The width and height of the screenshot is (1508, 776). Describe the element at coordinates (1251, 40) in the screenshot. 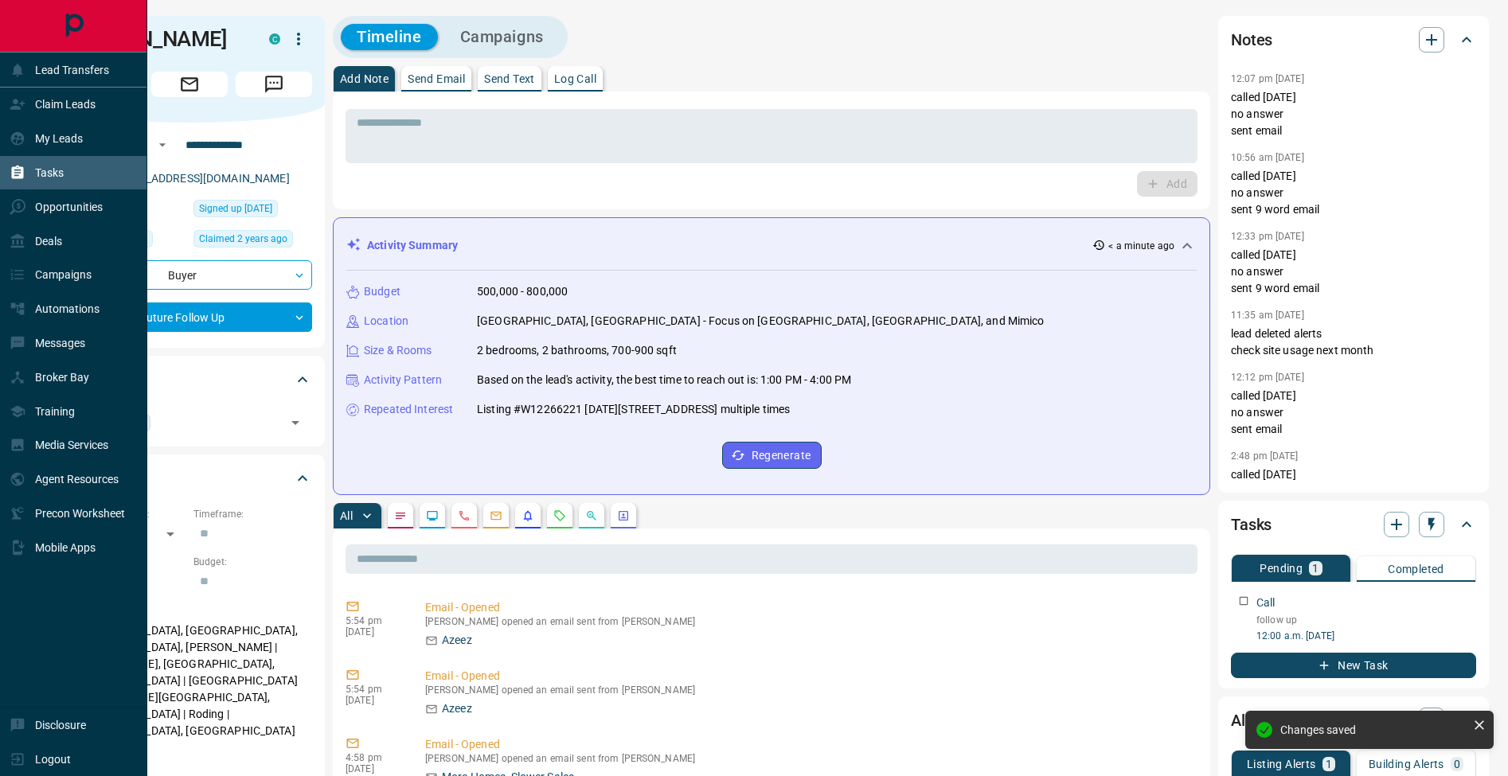

I see `h2: Notes` at that location.